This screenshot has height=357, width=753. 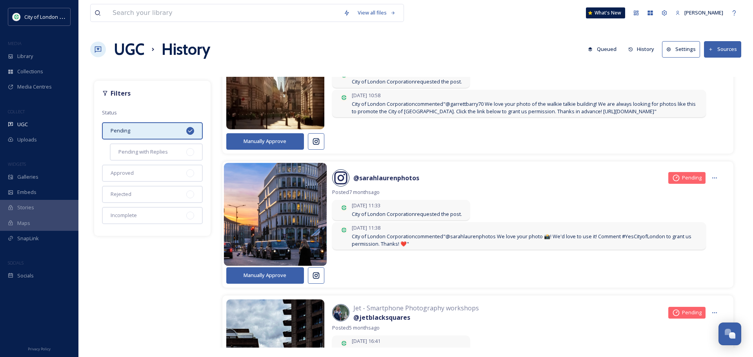 I want to click on span: Incomplete, so click(x=124, y=215).